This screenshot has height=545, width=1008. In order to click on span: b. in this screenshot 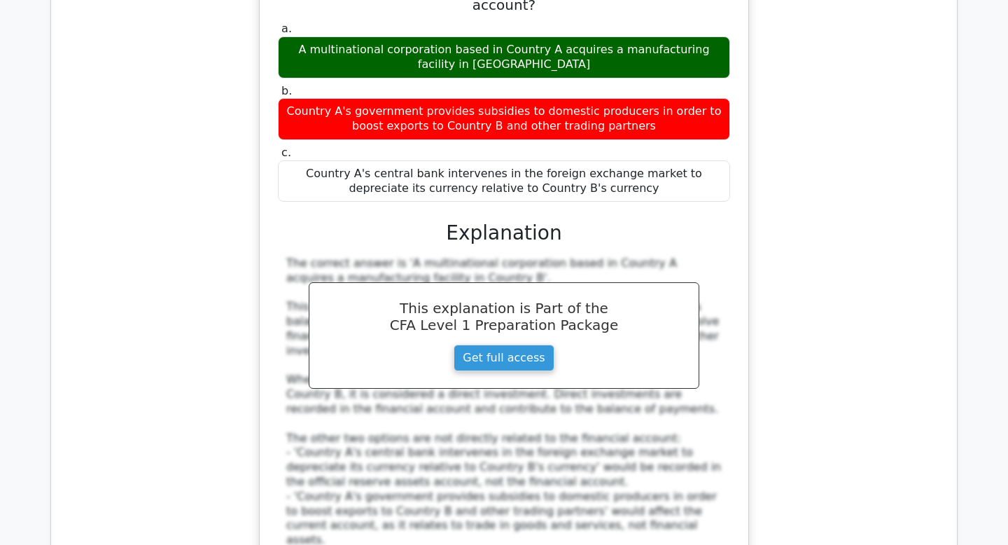, I will do `click(286, 90)`.